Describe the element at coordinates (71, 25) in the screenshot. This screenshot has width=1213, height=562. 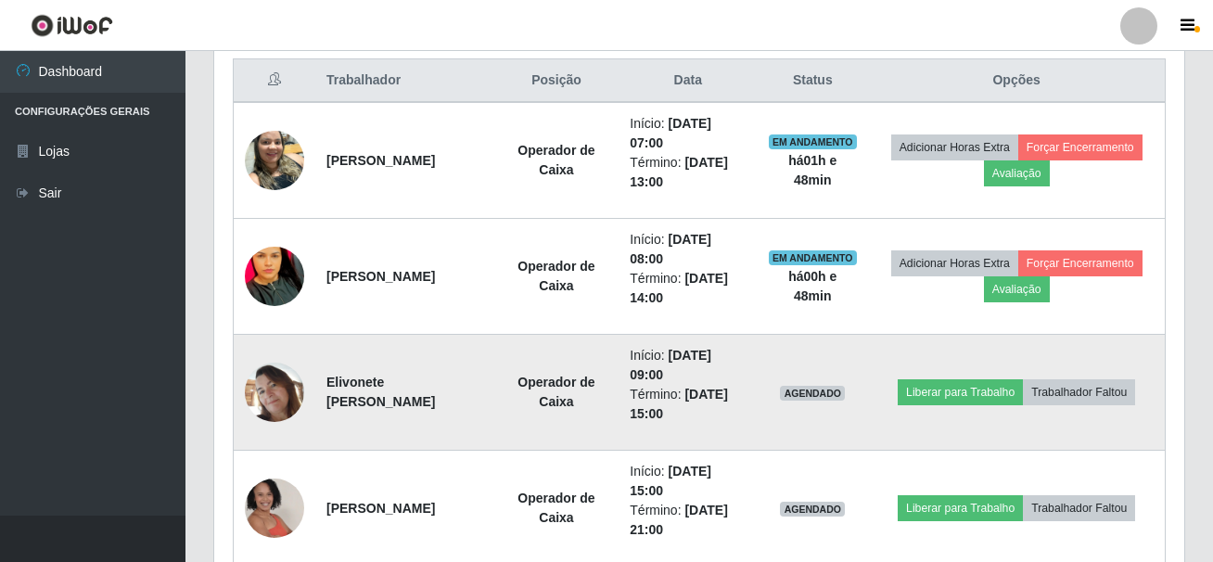
I see `img: CoreUI Logo` at that location.